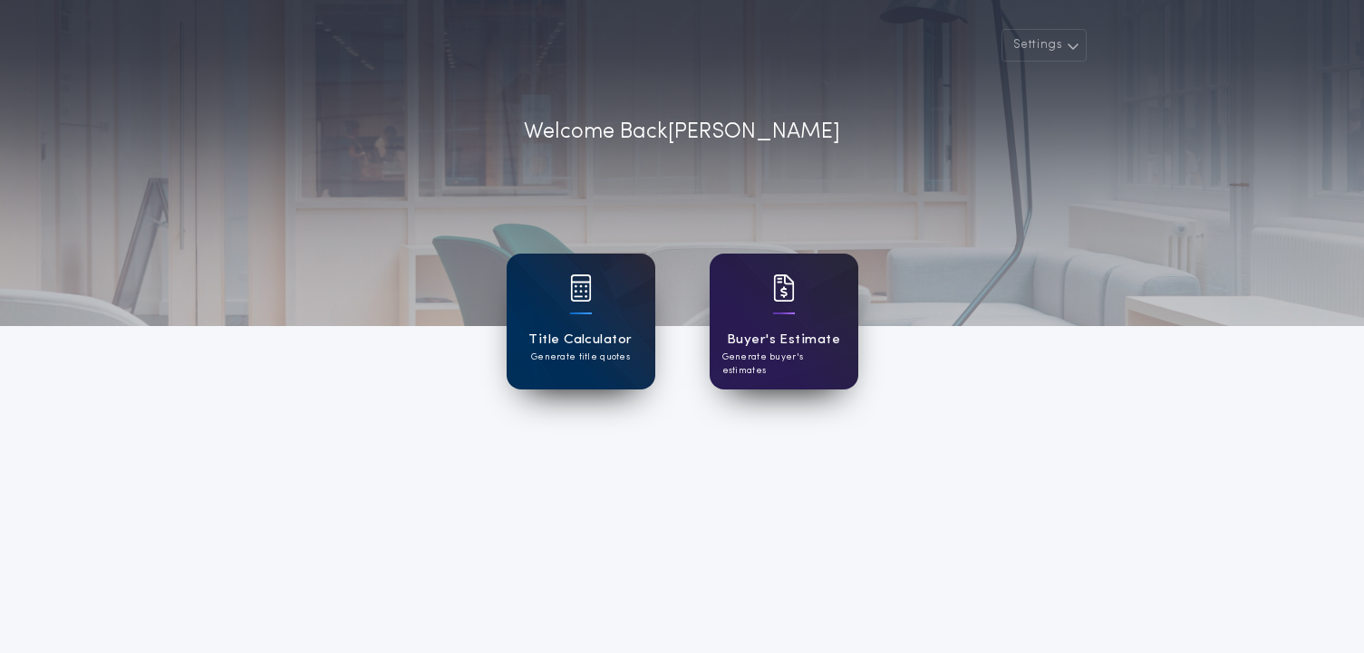 The height and width of the screenshot is (653, 1364). What do you see at coordinates (784, 322) in the screenshot?
I see `a: card iconBuyer's EstimateGenerate buyer's estimates` at bounding box center [784, 322].